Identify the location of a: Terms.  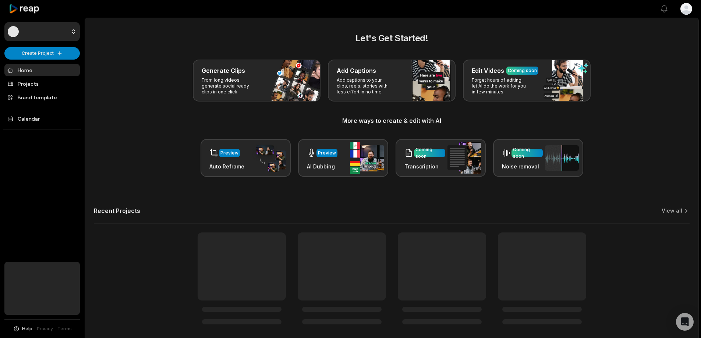
(64, 329).